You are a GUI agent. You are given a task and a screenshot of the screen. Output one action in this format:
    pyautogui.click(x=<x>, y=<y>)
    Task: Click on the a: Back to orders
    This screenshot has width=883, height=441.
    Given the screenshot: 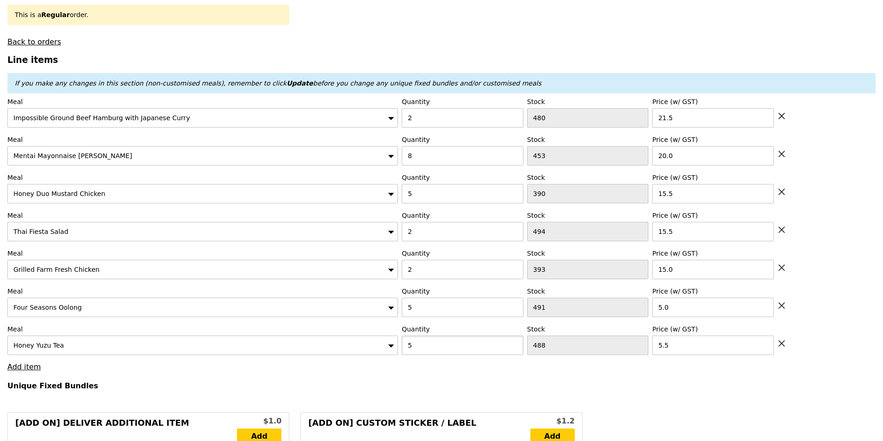 What is the action you would take?
    pyautogui.click(x=34, y=42)
    